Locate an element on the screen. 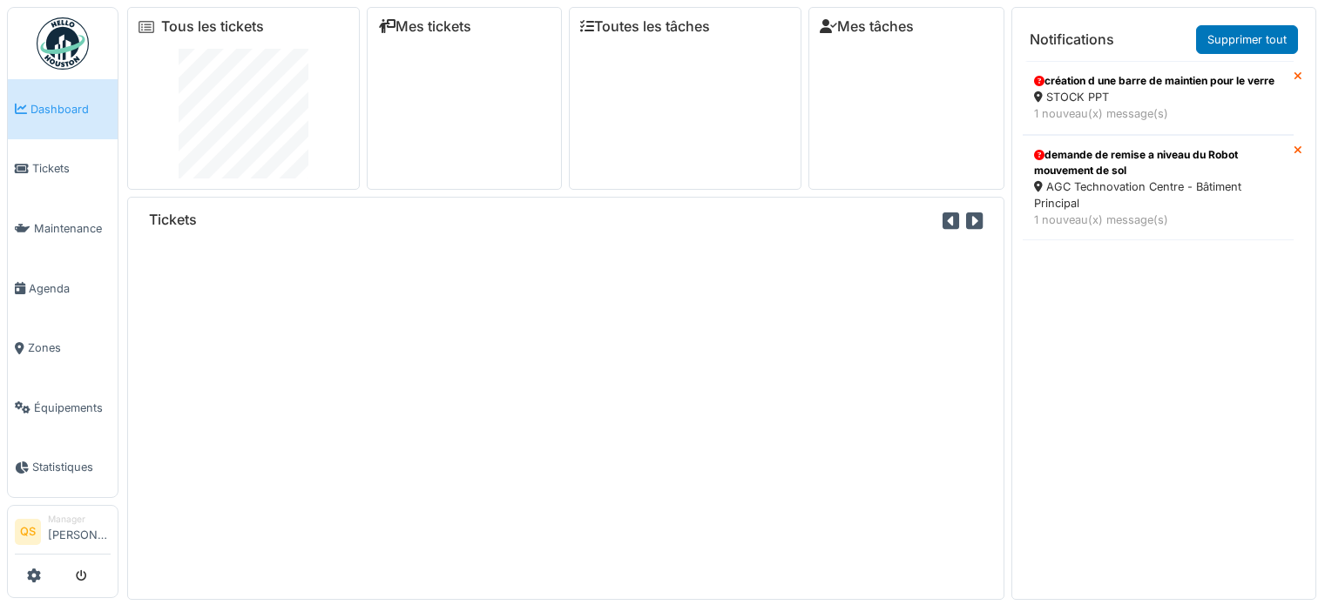 The height and width of the screenshot is (605, 1325). a: demande de remise a niveau du Robot mouvement de sol AGC Technovation Centre - Bâtiment Principal... is located at coordinates (1157, 188).